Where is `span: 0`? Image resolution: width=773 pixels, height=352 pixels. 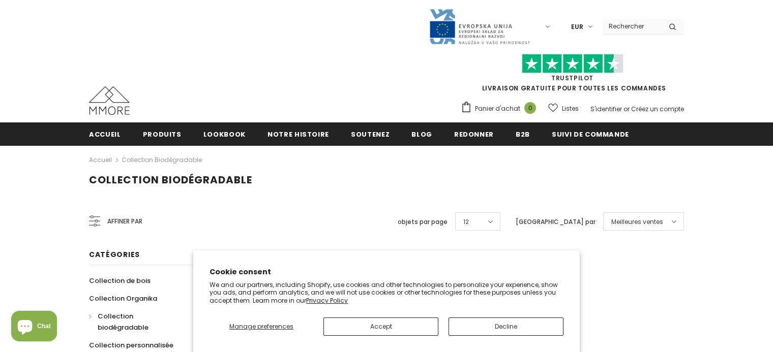
span: 0 is located at coordinates (530, 108).